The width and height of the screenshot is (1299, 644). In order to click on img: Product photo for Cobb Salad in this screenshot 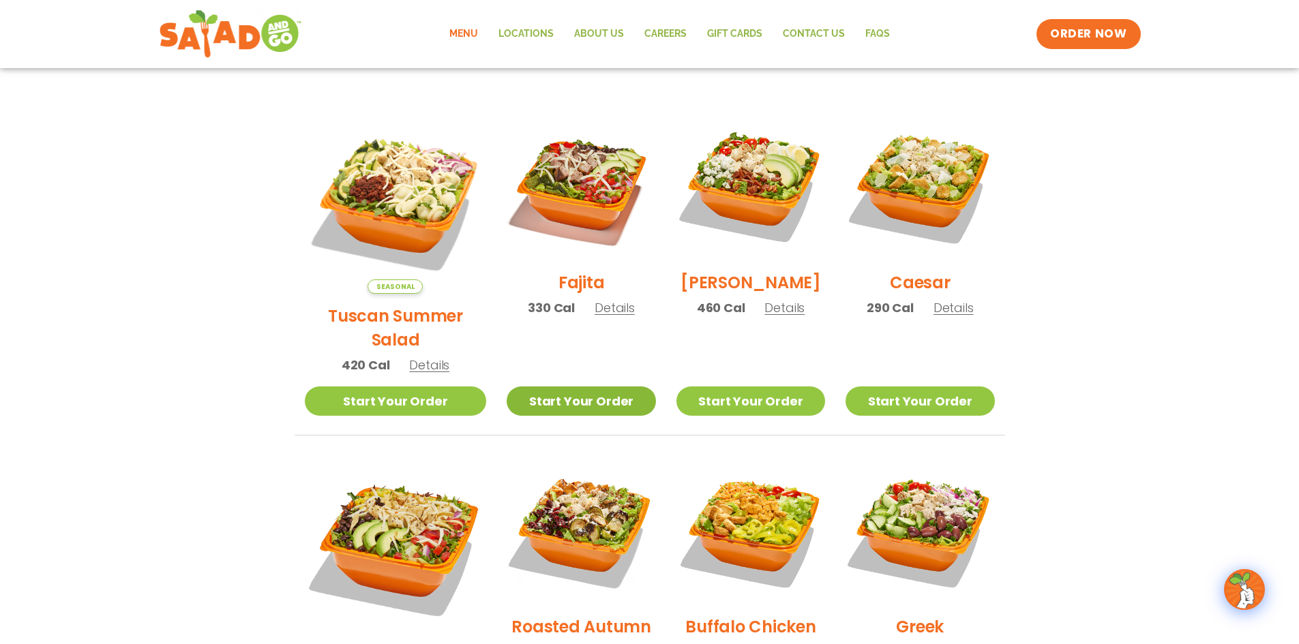, I will do `click(751, 186)`.